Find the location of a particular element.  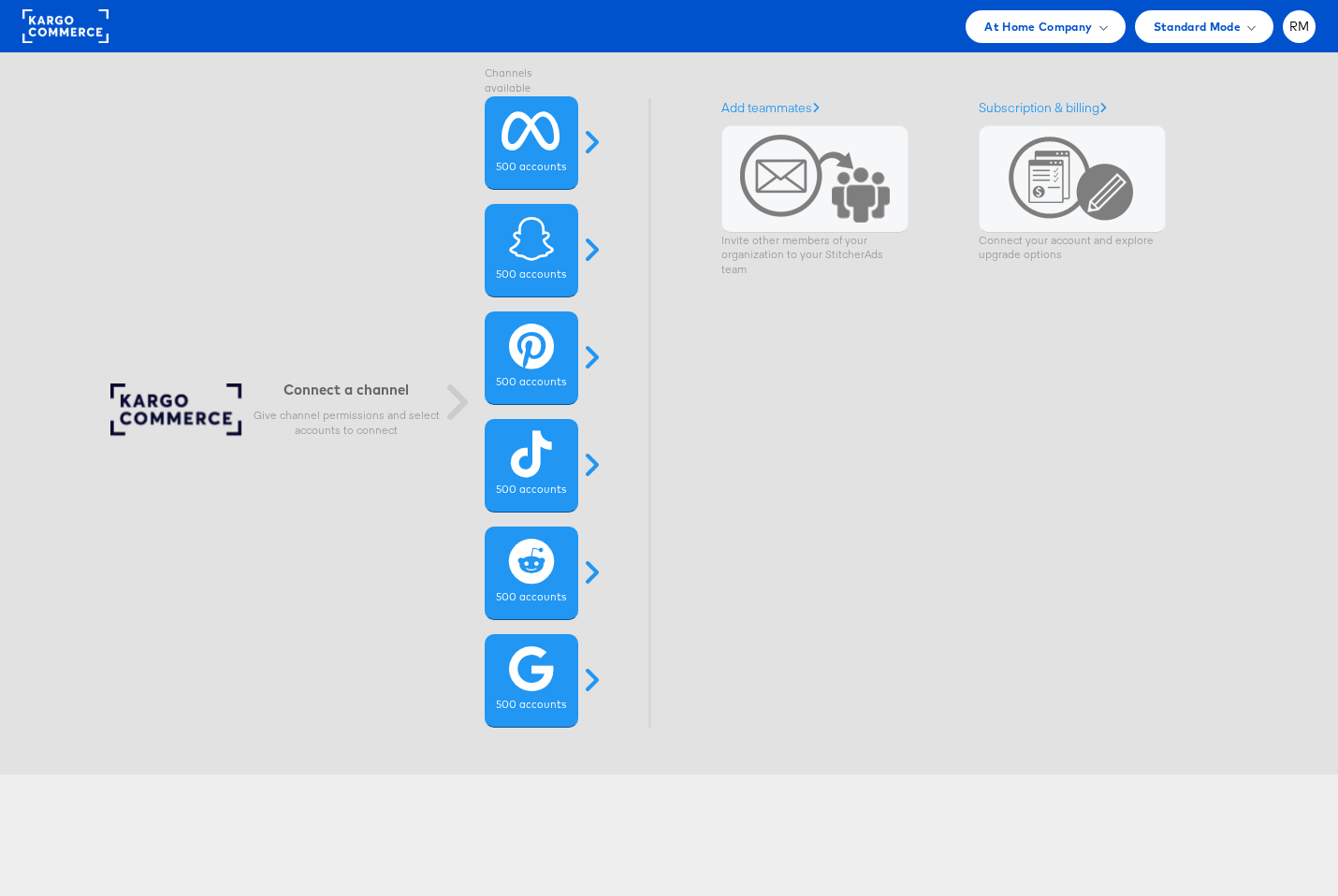

p: Invite other members of your organization to your StitcherAds team is located at coordinates (815, 255).